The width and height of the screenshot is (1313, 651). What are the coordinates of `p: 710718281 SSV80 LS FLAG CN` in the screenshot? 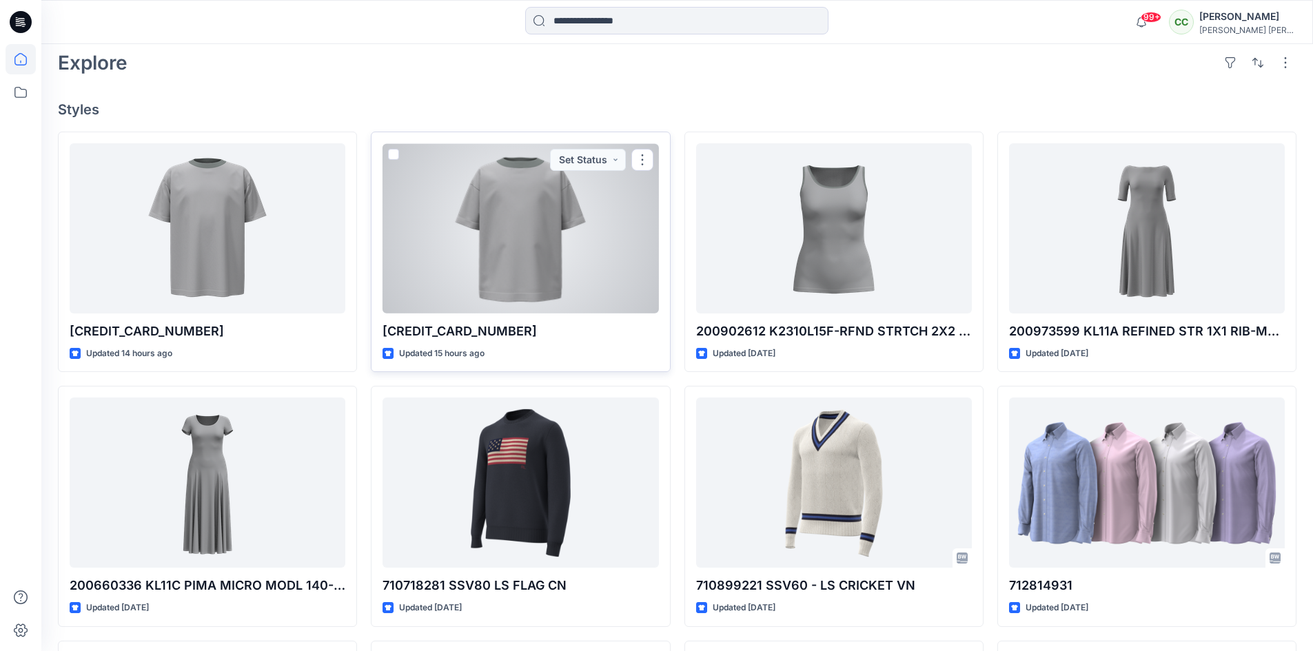 It's located at (520, 586).